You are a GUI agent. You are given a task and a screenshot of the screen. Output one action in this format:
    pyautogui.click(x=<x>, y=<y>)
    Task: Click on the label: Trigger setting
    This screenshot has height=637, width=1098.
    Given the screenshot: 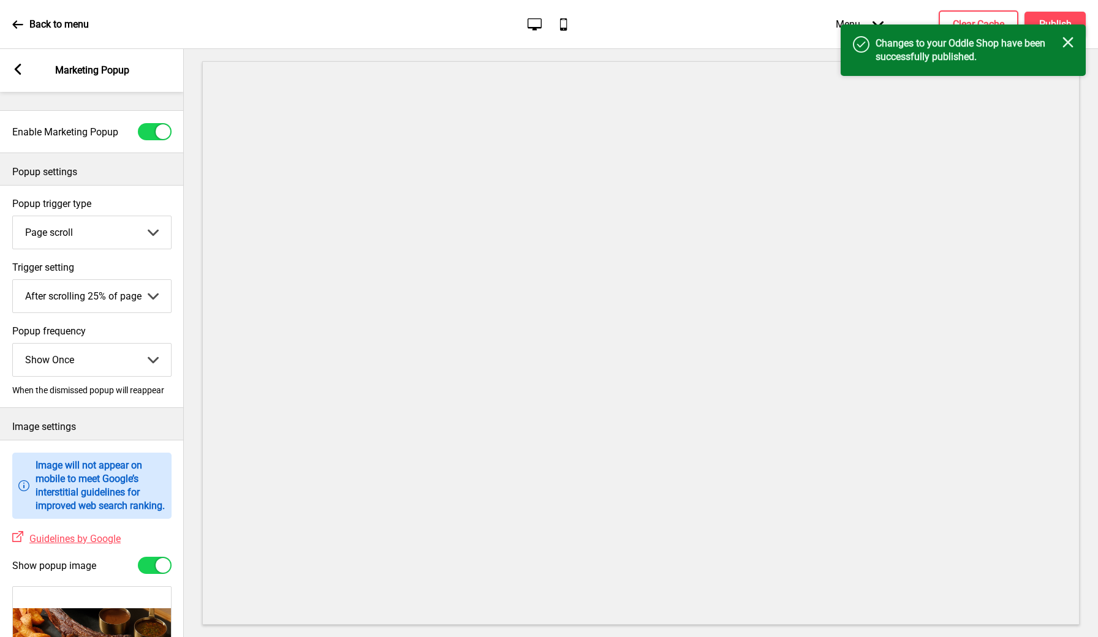 What is the action you would take?
    pyautogui.click(x=92, y=267)
    